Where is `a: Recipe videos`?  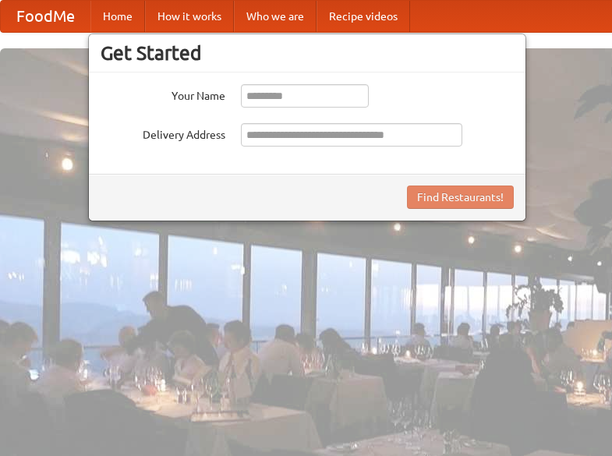
a: Recipe videos is located at coordinates (363, 16).